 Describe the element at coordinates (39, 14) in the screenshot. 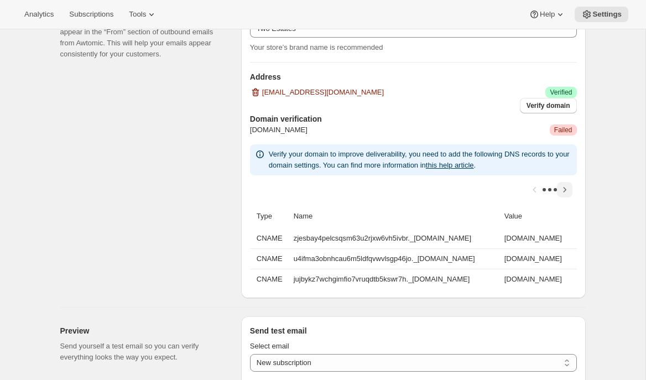

I see `span: Analytics` at that location.